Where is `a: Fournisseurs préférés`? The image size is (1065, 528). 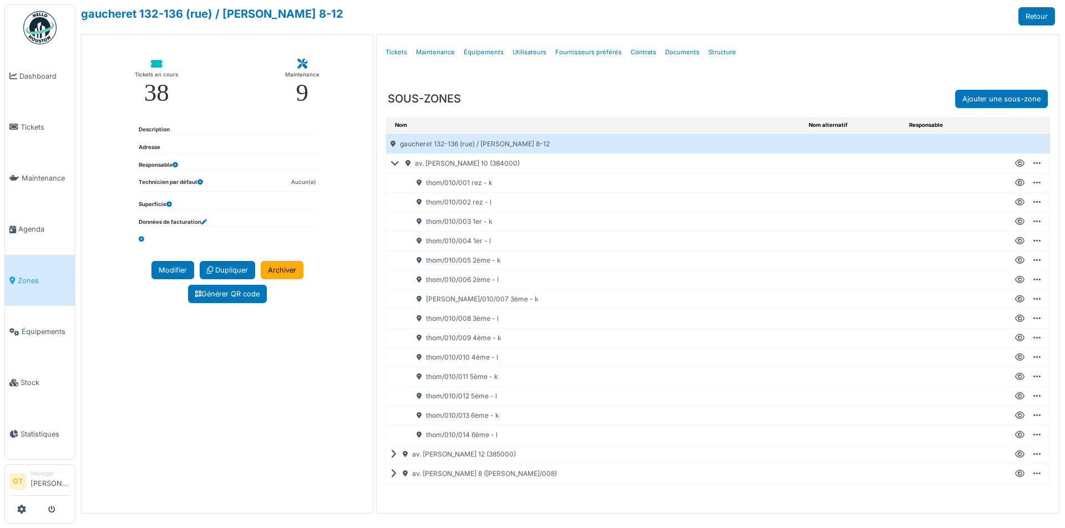 a: Fournisseurs préférés is located at coordinates (588, 52).